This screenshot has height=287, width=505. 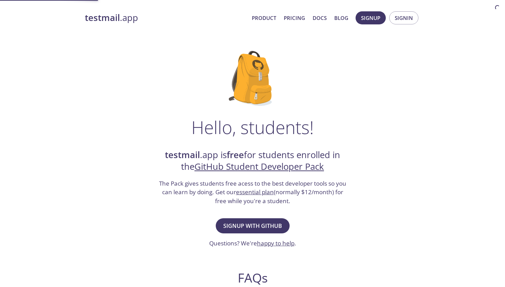 I want to click on span: Signin, so click(x=404, y=18).